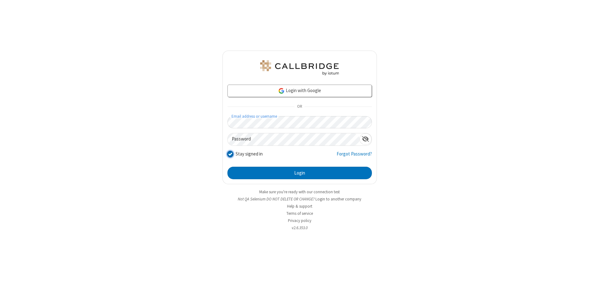 The image size is (599, 286). What do you see at coordinates (354, 156) in the screenshot?
I see `a: Forgot Password?` at bounding box center [354, 156].